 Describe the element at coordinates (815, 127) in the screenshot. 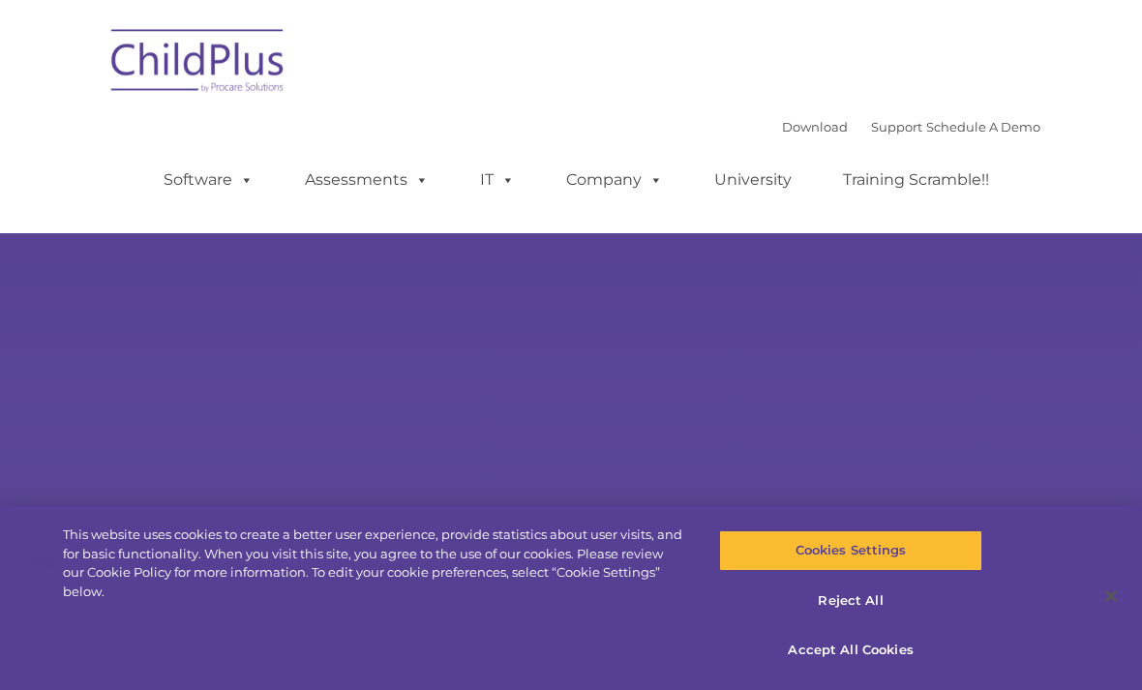

I see `a: Download` at that location.